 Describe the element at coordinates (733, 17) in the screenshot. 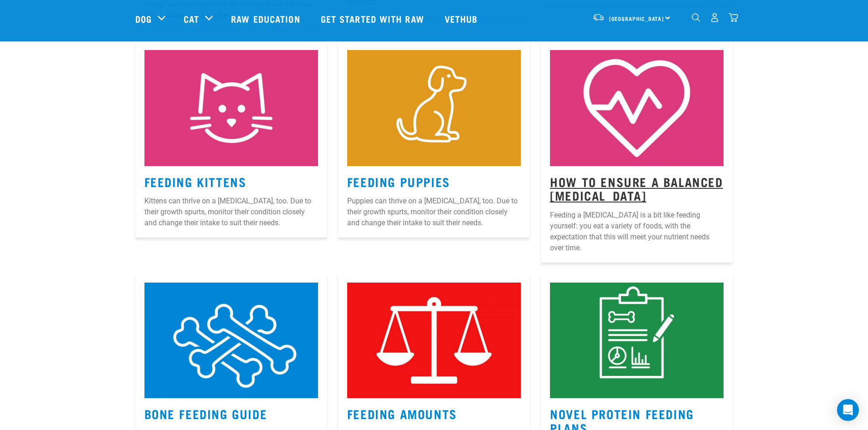

I see `img: home-icon@2x.png` at that location.